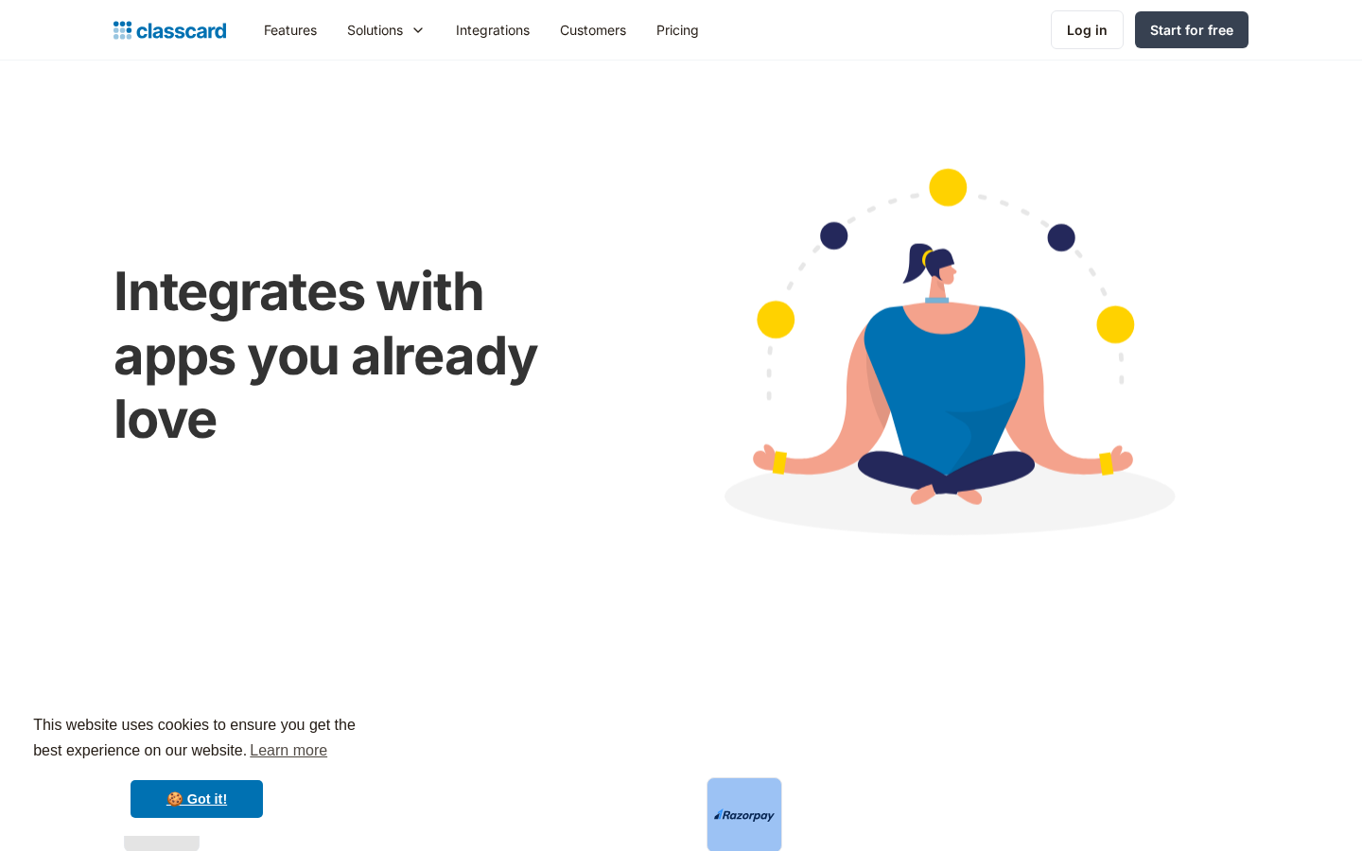 This screenshot has height=851, width=1362. I want to click on h1: Integrates with apps you already love, so click(358, 356).